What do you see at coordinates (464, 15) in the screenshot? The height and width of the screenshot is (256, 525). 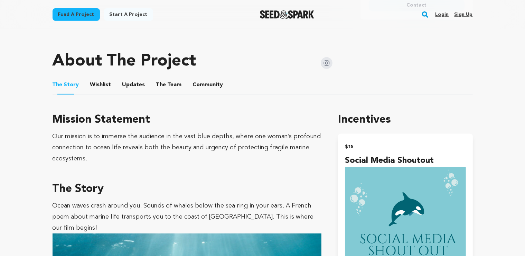 I see `a: Sign up` at bounding box center [464, 15].